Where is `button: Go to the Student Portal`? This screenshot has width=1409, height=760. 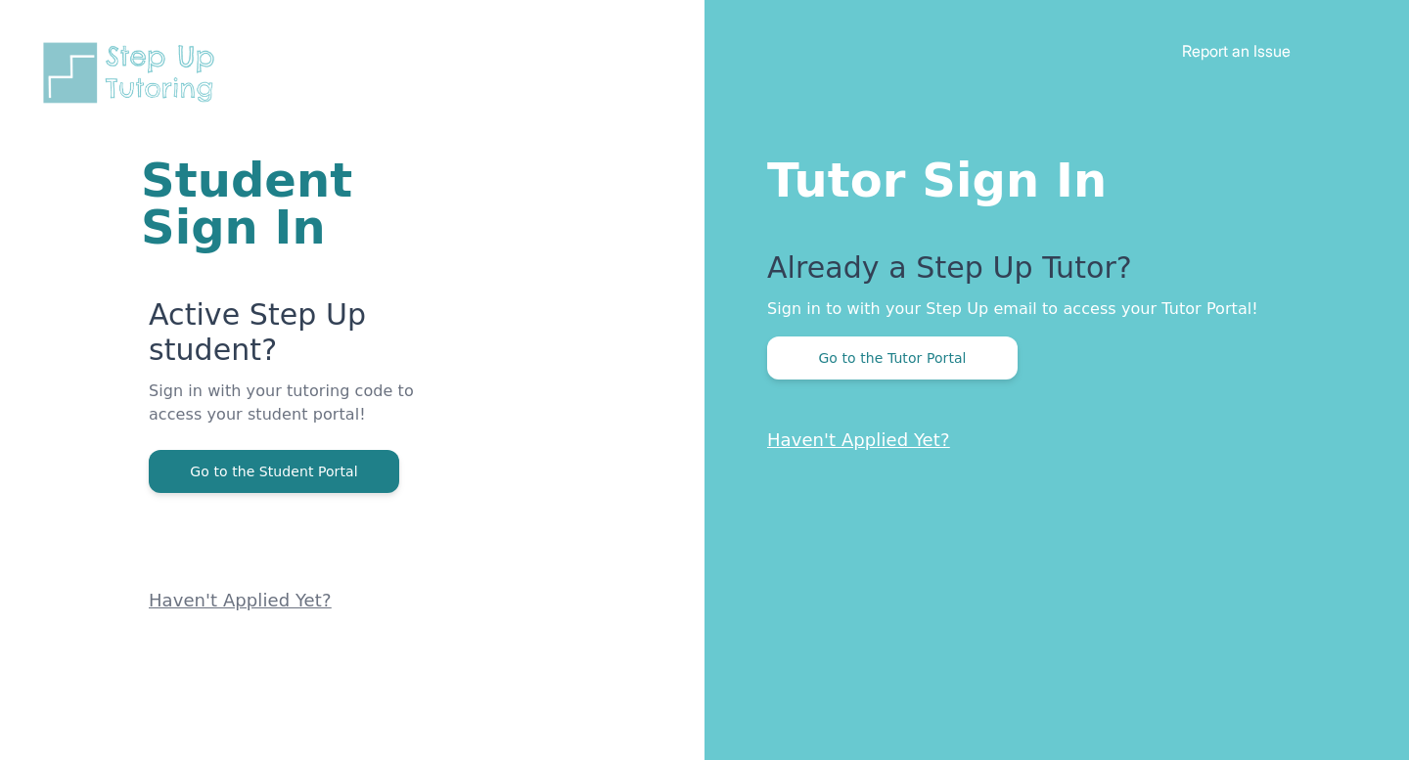
button: Go to the Student Portal is located at coordinates (274, 472).